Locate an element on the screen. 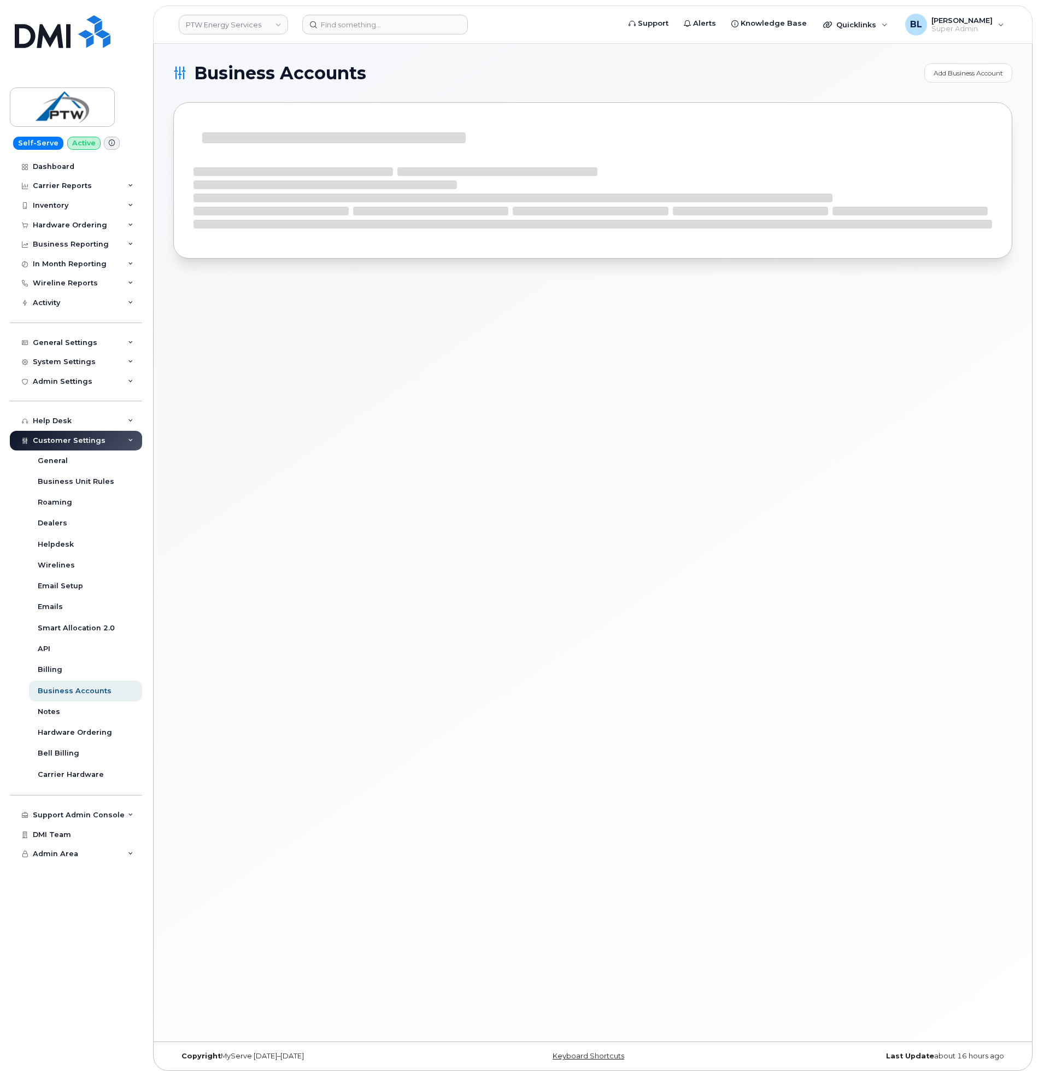 Image resolution: width=1038 pixels, height=1071 pixels. span: Business Accounts is located at coordinates (280, 73).